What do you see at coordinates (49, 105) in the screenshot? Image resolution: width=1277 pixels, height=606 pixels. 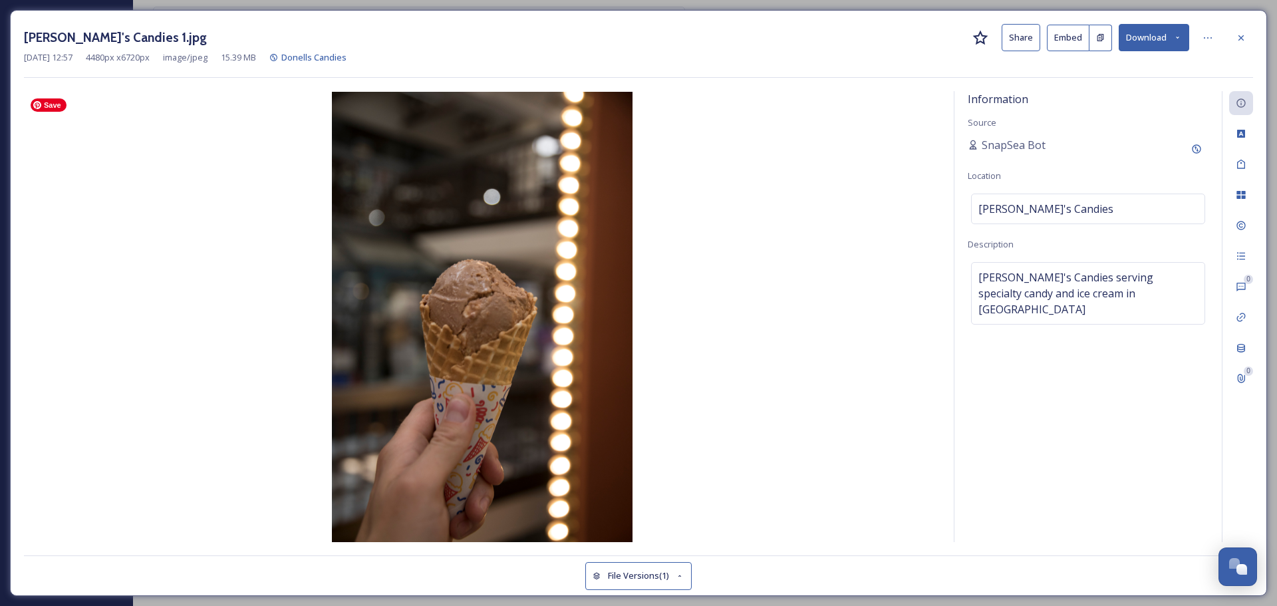 I see `span: Save` at bounding box center [49, 105].